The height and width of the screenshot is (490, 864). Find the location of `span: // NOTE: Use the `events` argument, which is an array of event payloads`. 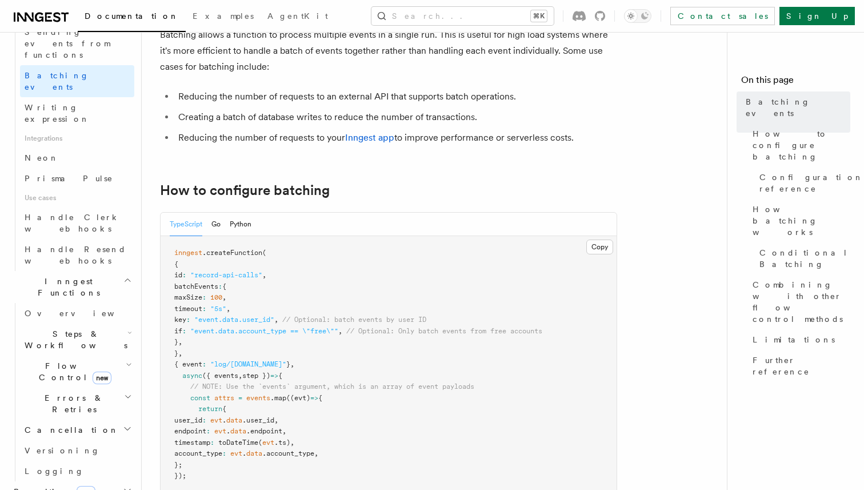

span: // NOTE: Use the `events` argument, which is an array of event payloads is located at coordinates (332, 386).